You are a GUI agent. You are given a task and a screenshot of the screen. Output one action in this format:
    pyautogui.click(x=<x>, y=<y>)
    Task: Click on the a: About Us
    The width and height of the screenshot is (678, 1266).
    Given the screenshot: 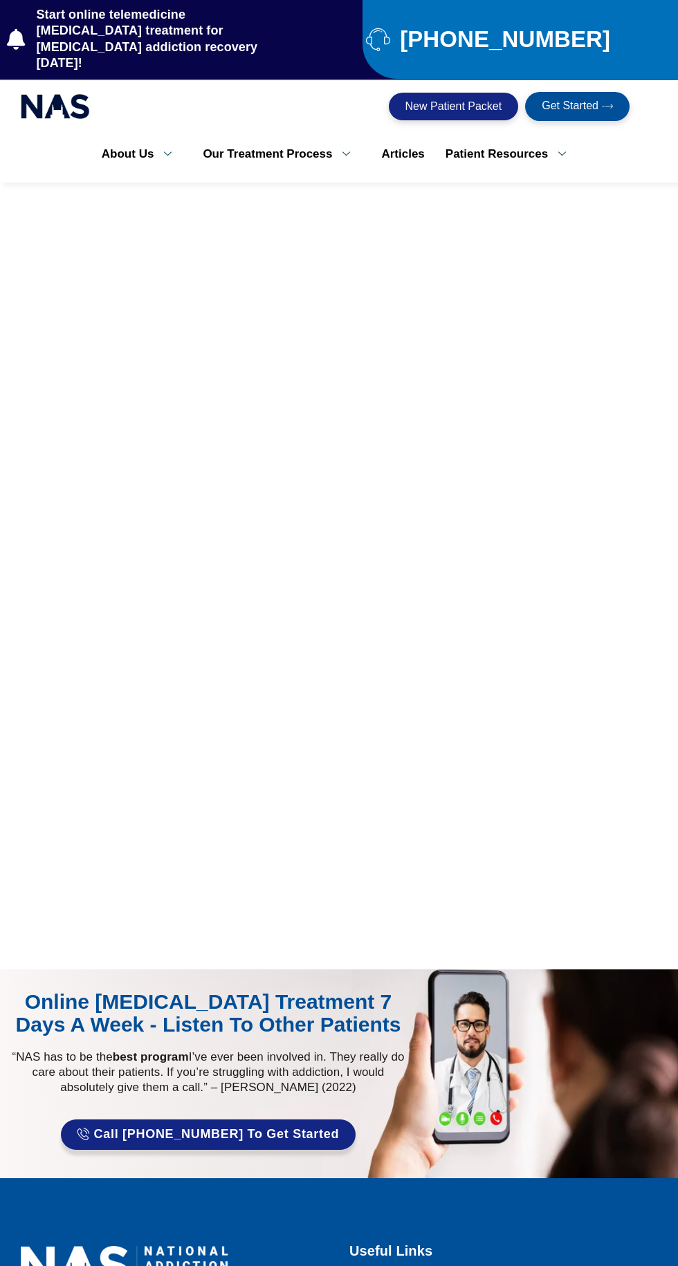 What is the action you would take?
    pyautogui.click(x=142, y=154)
    